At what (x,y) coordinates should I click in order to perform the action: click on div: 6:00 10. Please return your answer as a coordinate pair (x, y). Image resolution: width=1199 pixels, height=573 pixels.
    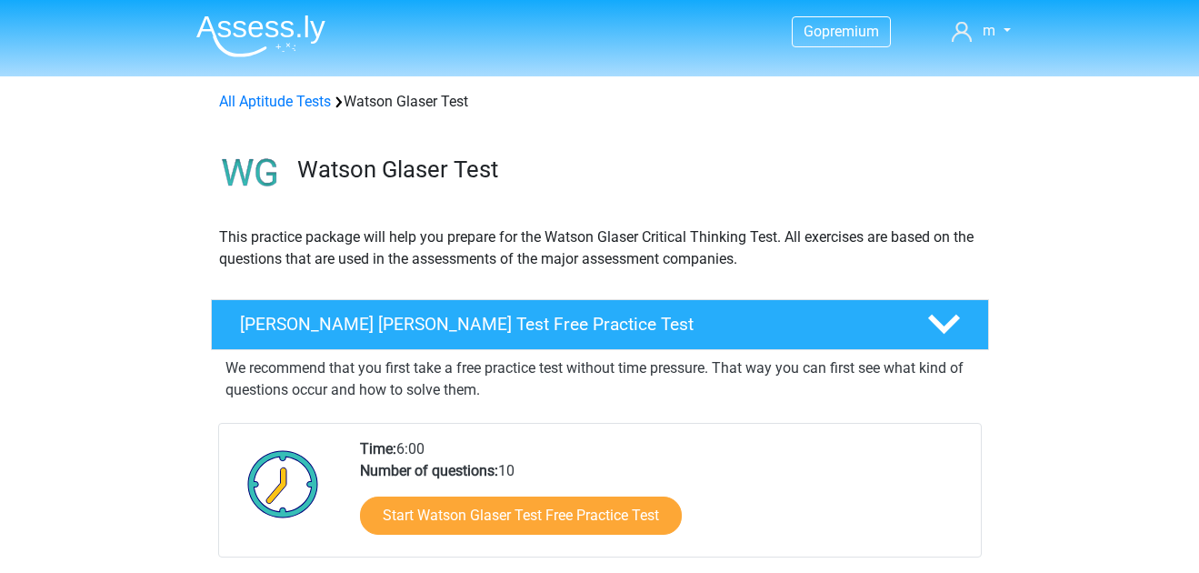
    Looking at the image, I should click on (663, 497).